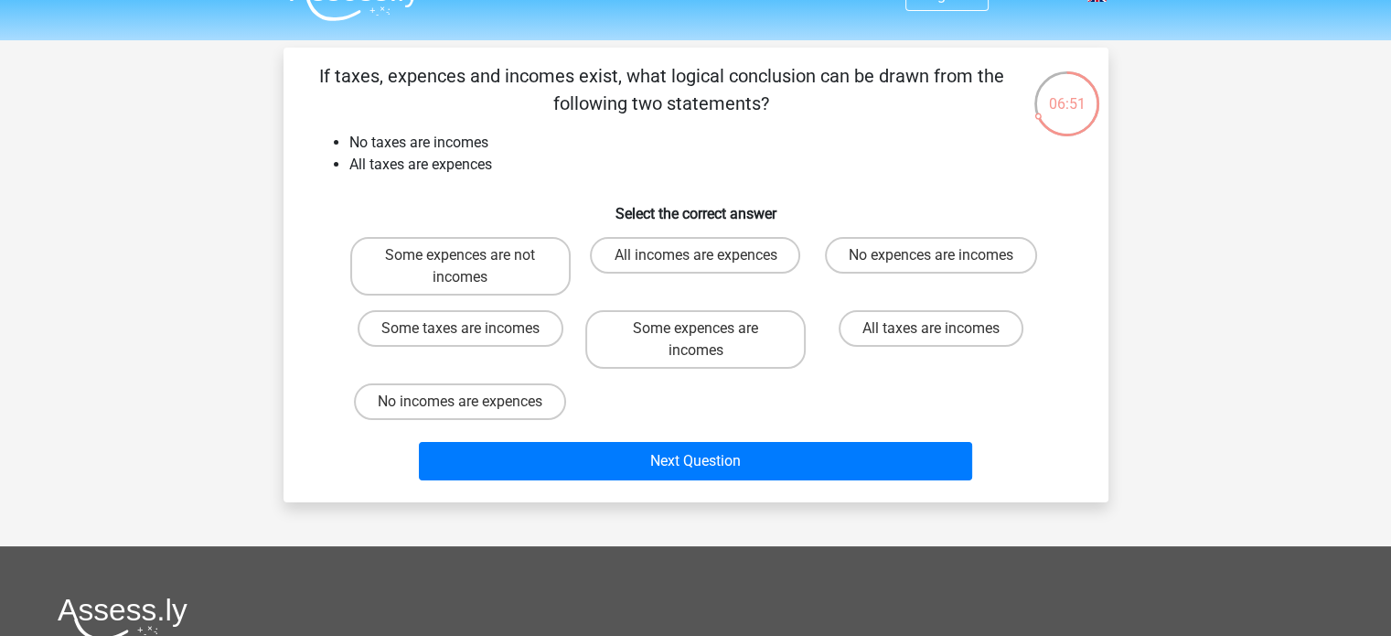 This screenshot has width=1391, height=636. Describe the element at coordinates (661, 90) in the screenshot. I see `p: If taxes, expences and incomes exist, what logical conclusion can be drawn from the following two...` at that location.